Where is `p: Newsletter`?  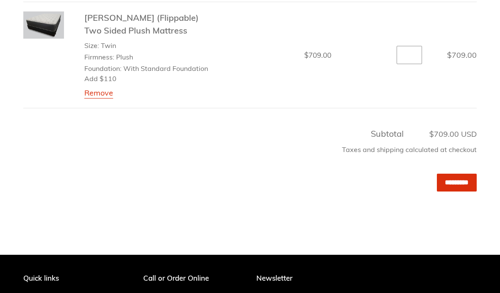 p: Newsletter is located at coordinates (367, 278).